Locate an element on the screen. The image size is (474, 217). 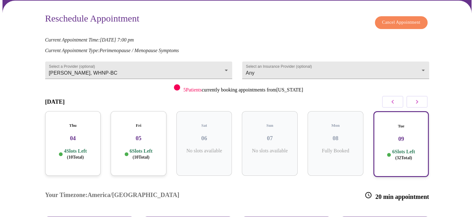
h3: 20 min appointment is located at coordinates (397, 195).